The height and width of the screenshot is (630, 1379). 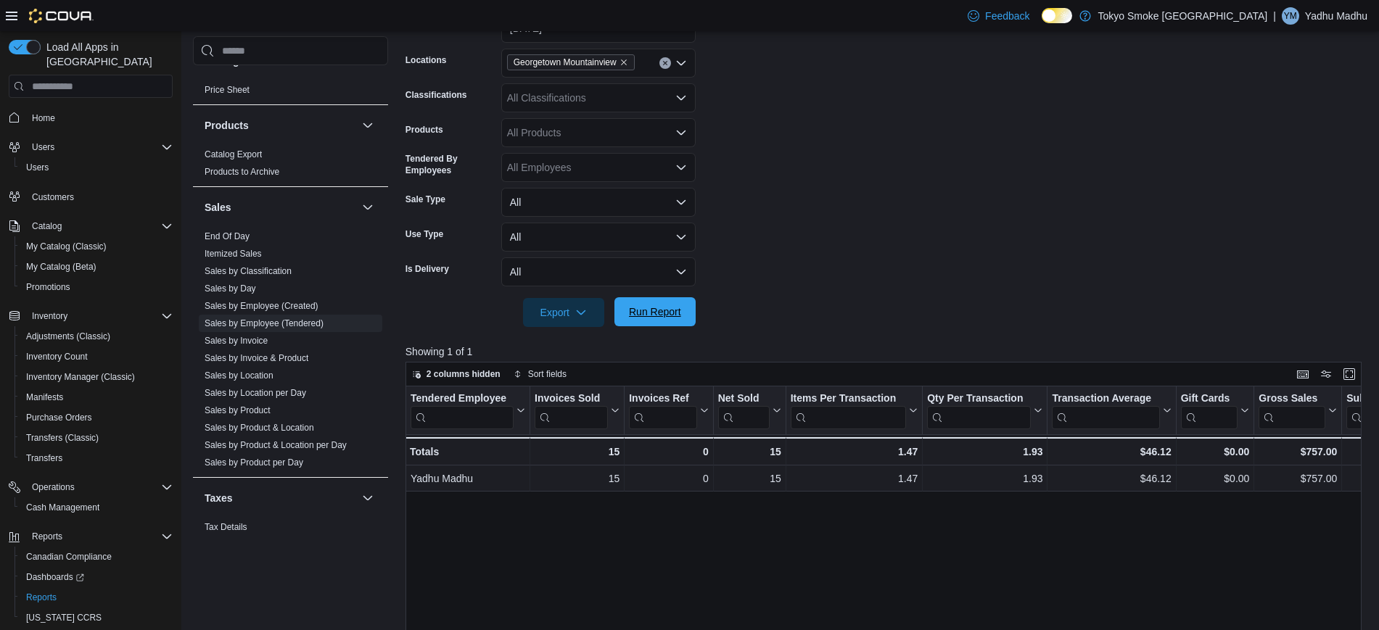 I want to click on a: Transfers (Classic), so click(x=62, y=438).